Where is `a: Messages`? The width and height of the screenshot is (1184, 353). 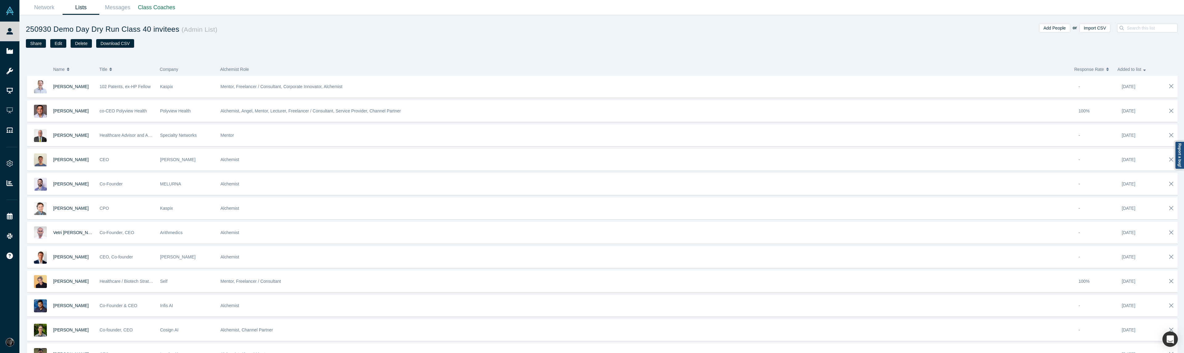
a: Messages is located at coordinates (117, 7).